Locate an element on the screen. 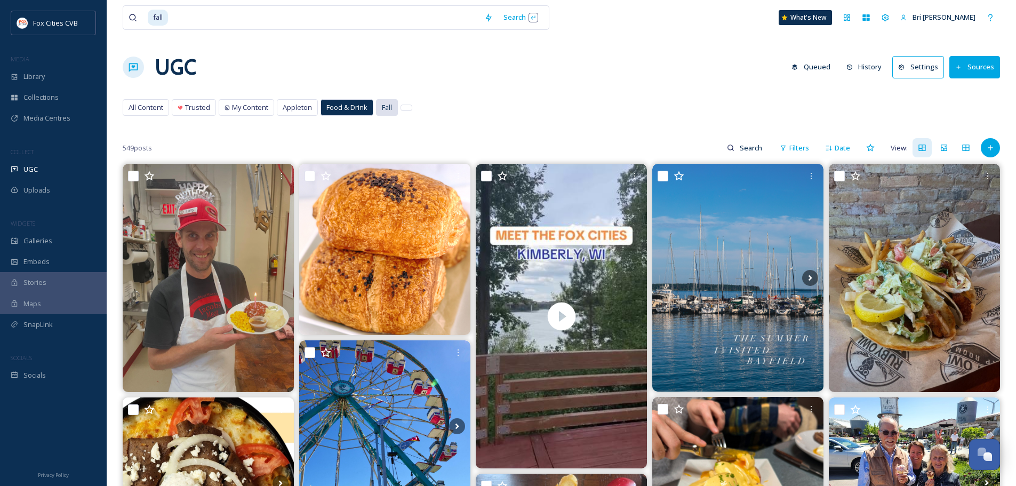  button: Settings is located at coordinates (918, 67).